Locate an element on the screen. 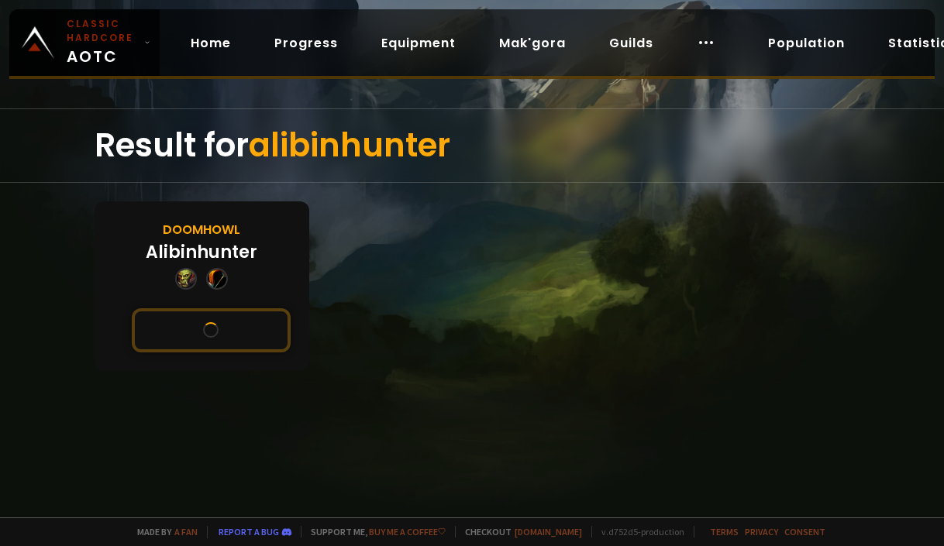 The image size is (944, 546). a: Equipment is located at coordinates (418, 43).